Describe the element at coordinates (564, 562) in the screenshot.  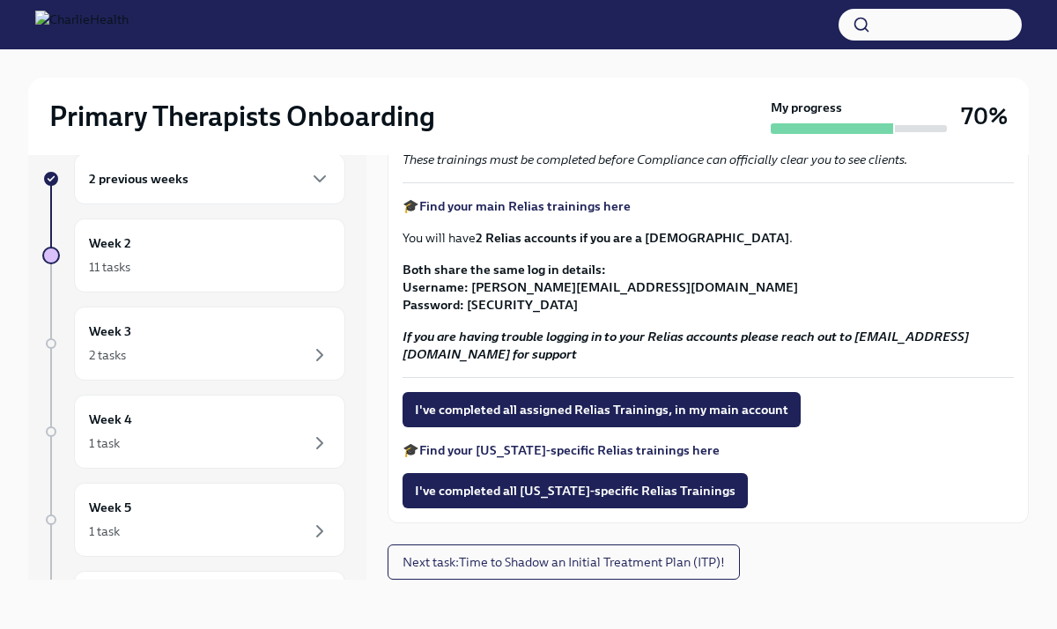
I see `span: Next task : Time to Shadow an Initial Treatment Plan (ITP)!` at that location.